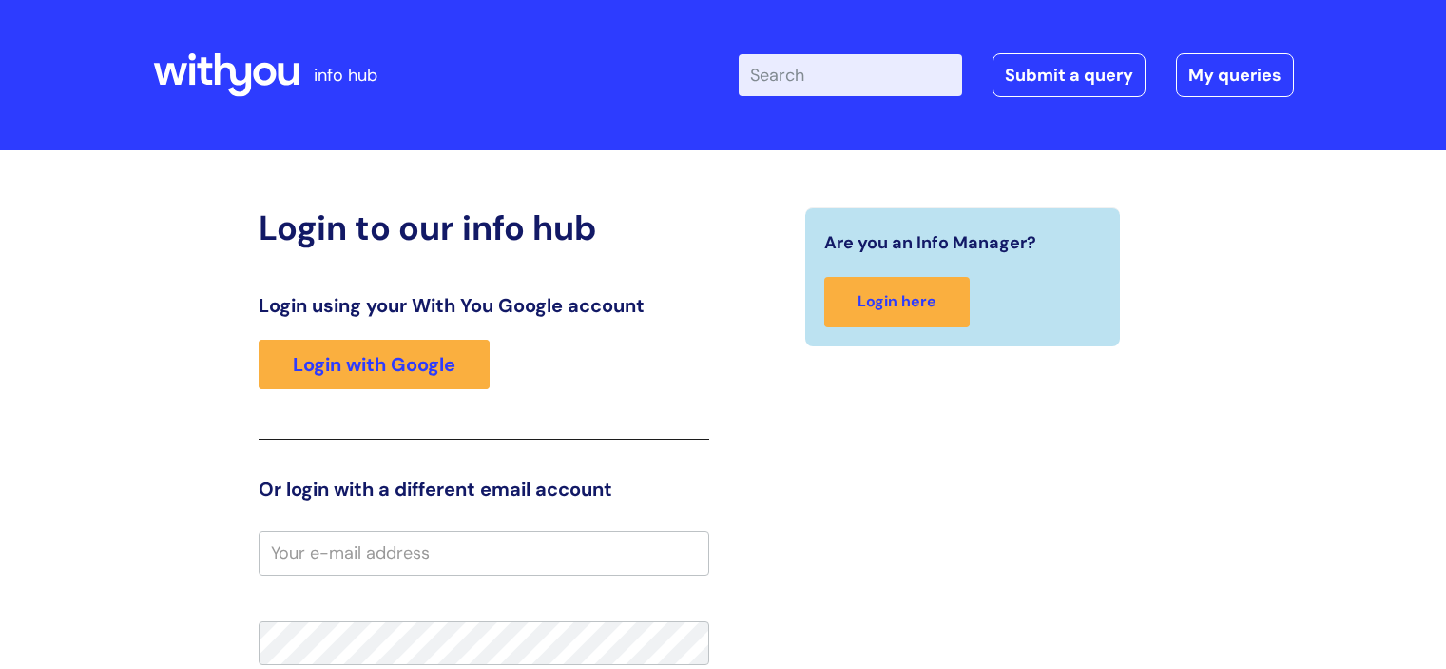 This screenshot has width=1446, height=669. Describe the element at coordinates (1069, 75) in the screenshot. I see `a: Submit a query` at that location.